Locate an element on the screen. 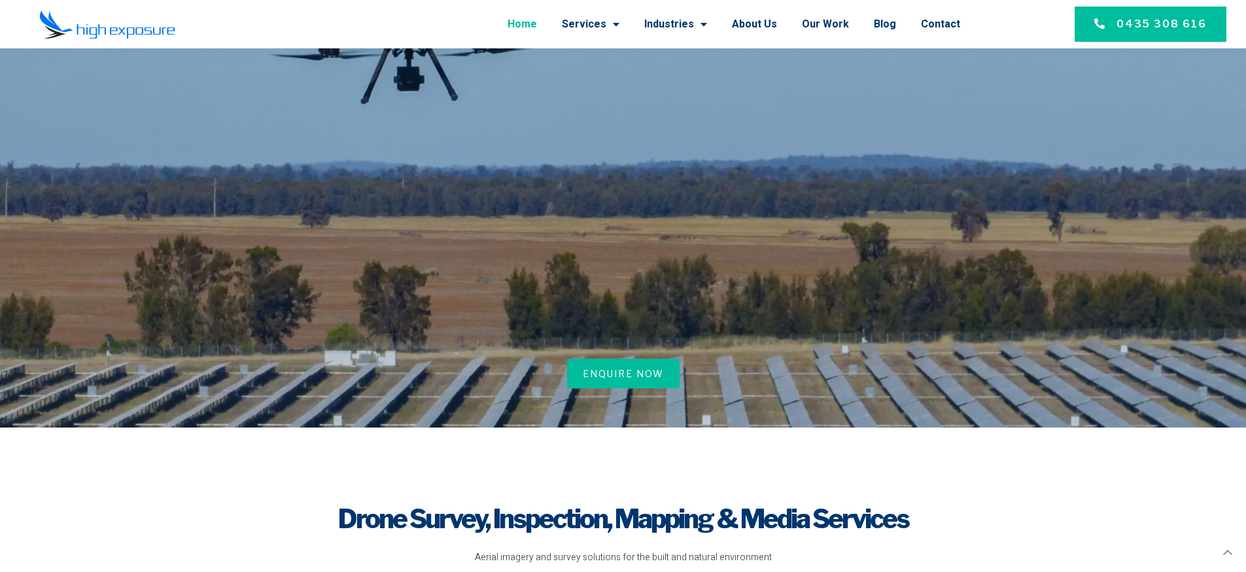 This screenshot has width=1246, height=572. h1: Drone Survey, Inspection, Mapping & Media Services is located at coordinates (623, 519).